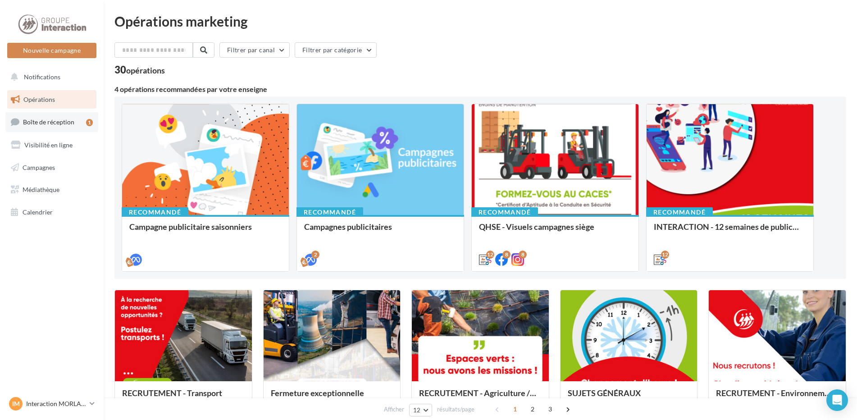 Image resolution: width=857 pixels, height=420 pixels. Describe the element at coordinates (380, 231) in the screenshot. I see `div: Campagnes publicitaires` at that location.